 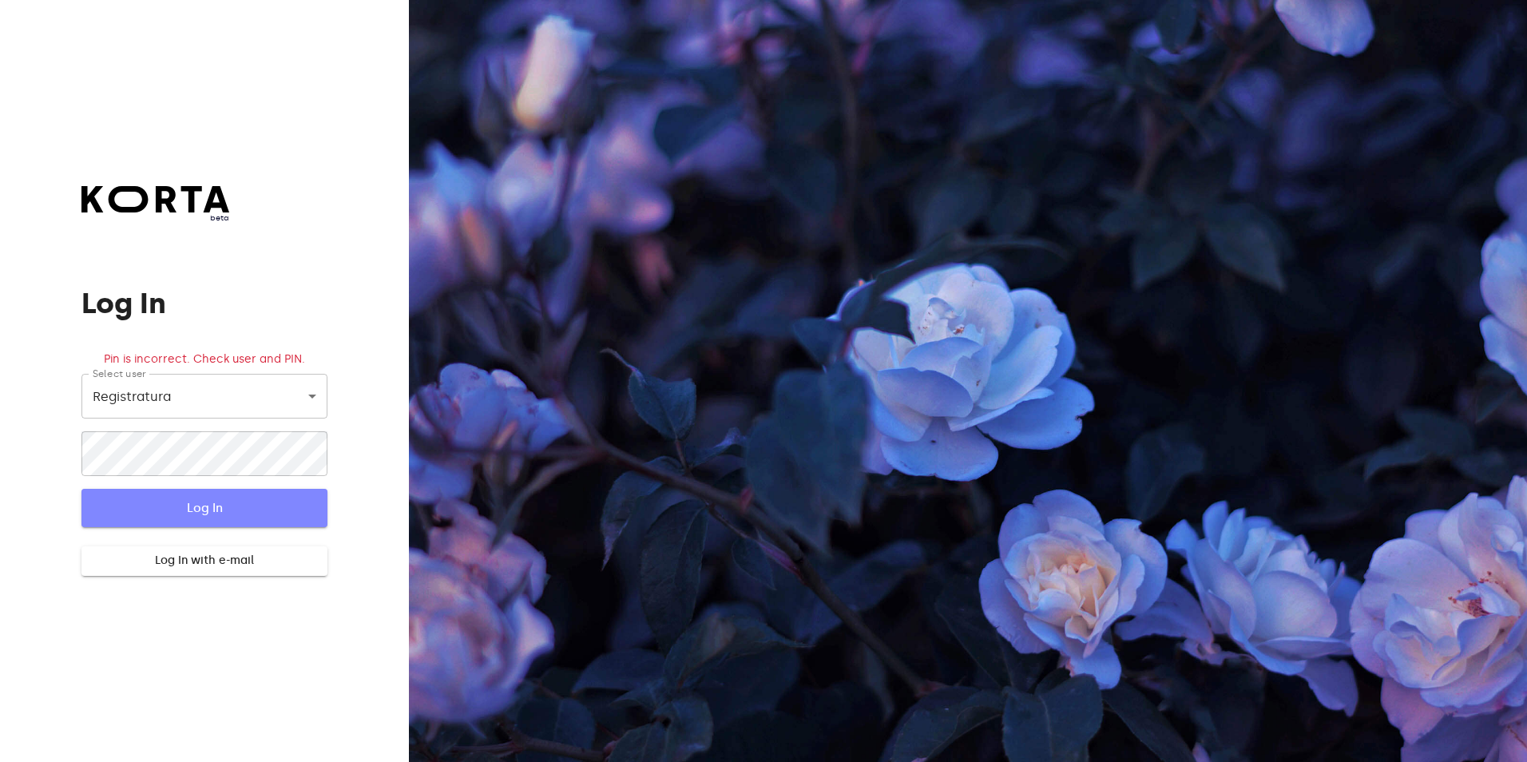 I want to click on button: Log In with e-mail, so click(x=204, y=561).